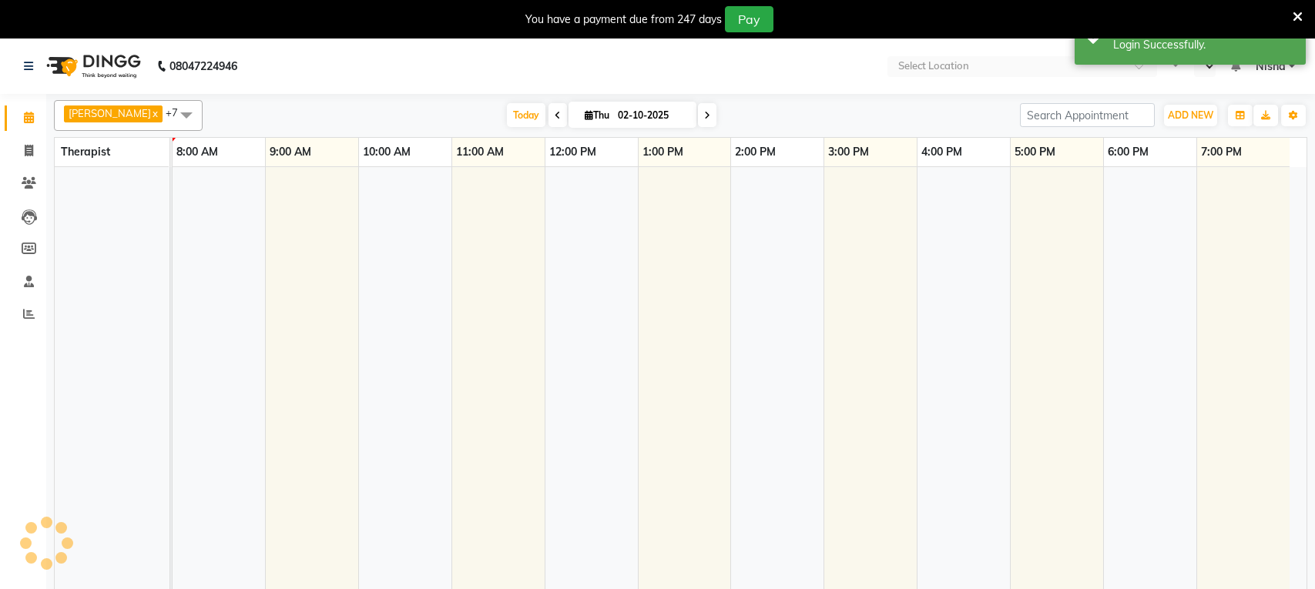 This screenshot has height=589, width=1315. I want to click on a: 6:00 PM, so click(1128, 152).